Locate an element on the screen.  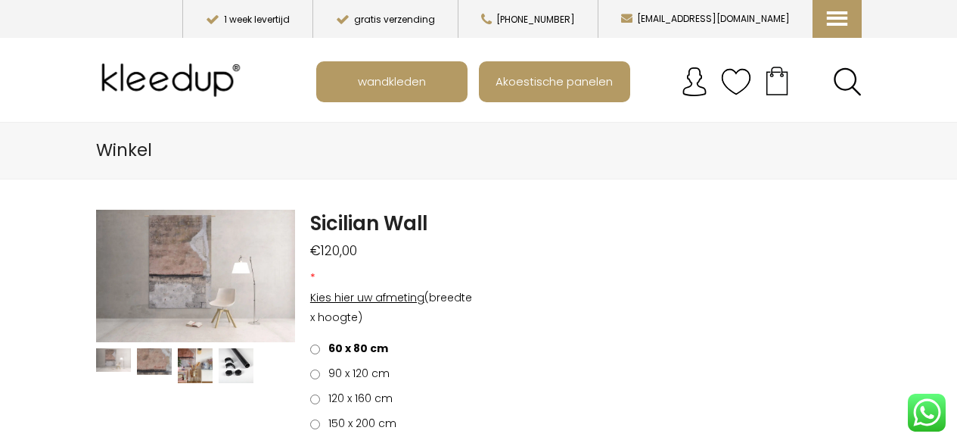
img: Sicilian Wall - Afbeelding 3 is located at coordinates (195, 365).